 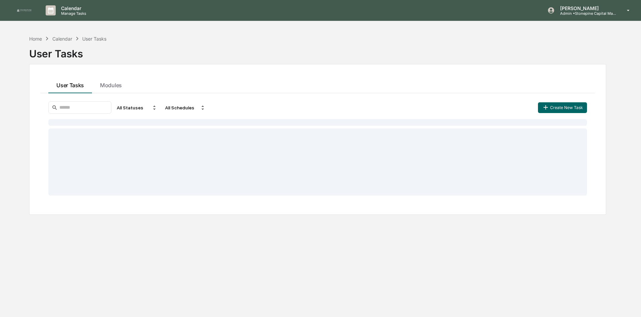 What do you see at coordinates (72, 13) in the screenshot?
I see `p: Manage Tasks` at bounding box center [72, 13].